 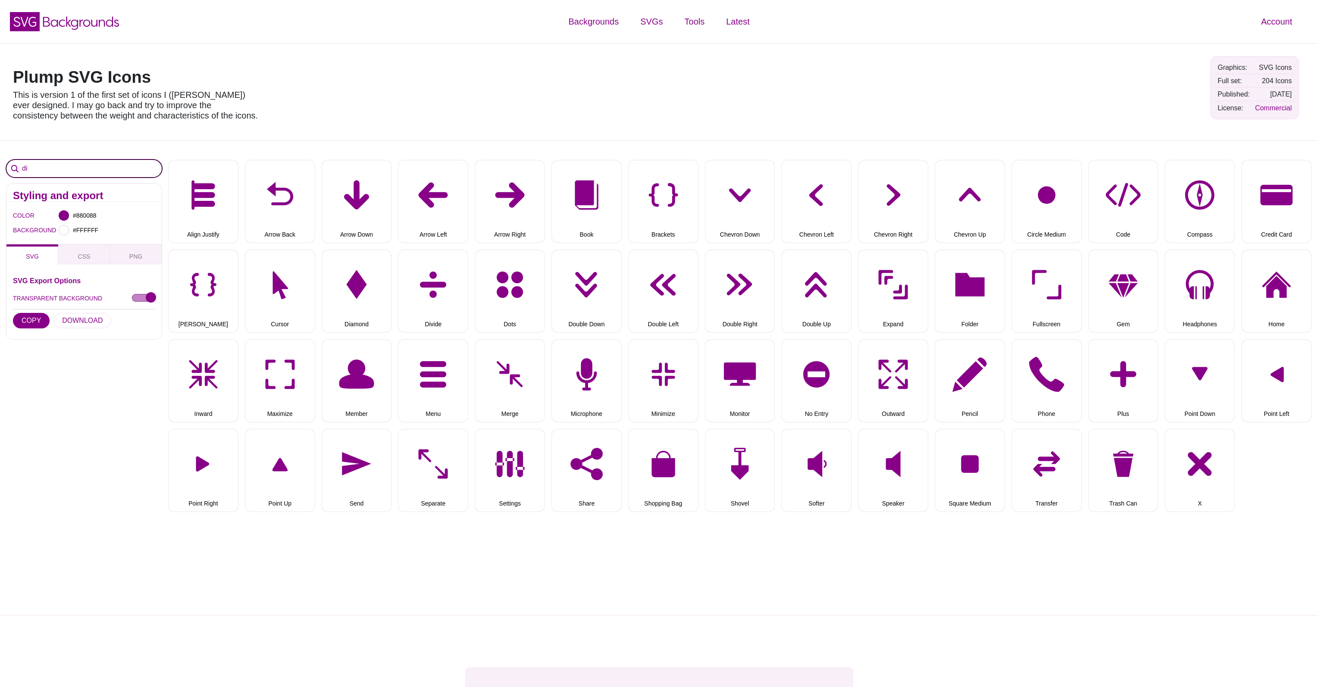 I want to click on button: COPY, so click(x=31, y=321).